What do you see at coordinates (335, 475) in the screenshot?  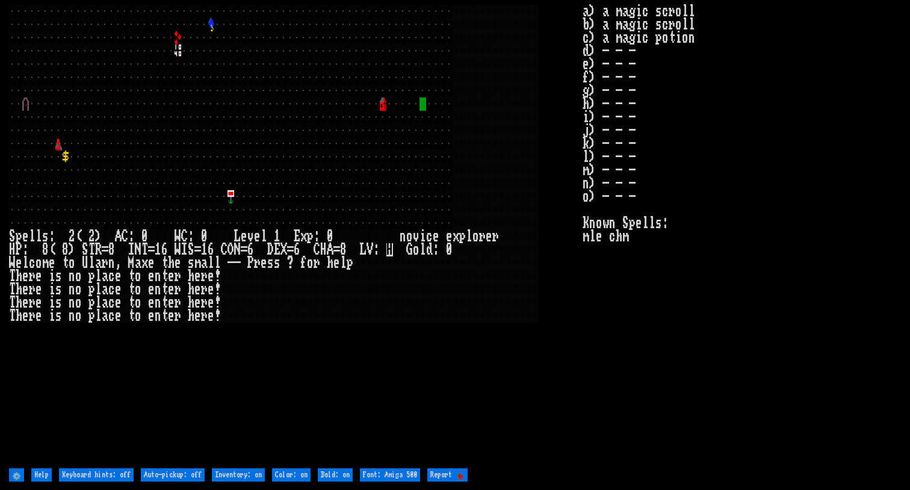 I see `input: Bold: on` at bounding box center [335, 475].